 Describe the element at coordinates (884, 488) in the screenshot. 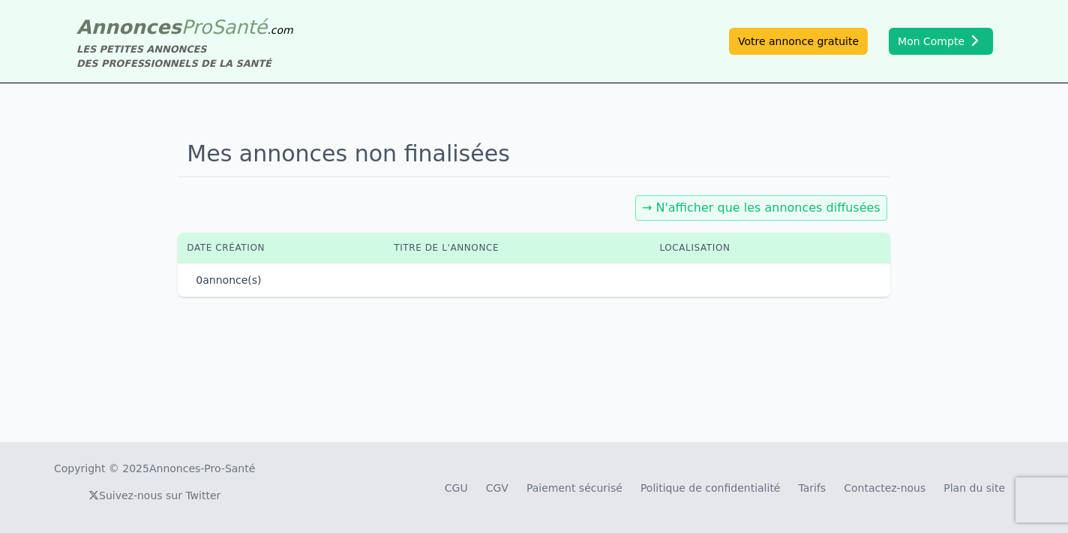

I see `a: Contactez-nous` at that location.